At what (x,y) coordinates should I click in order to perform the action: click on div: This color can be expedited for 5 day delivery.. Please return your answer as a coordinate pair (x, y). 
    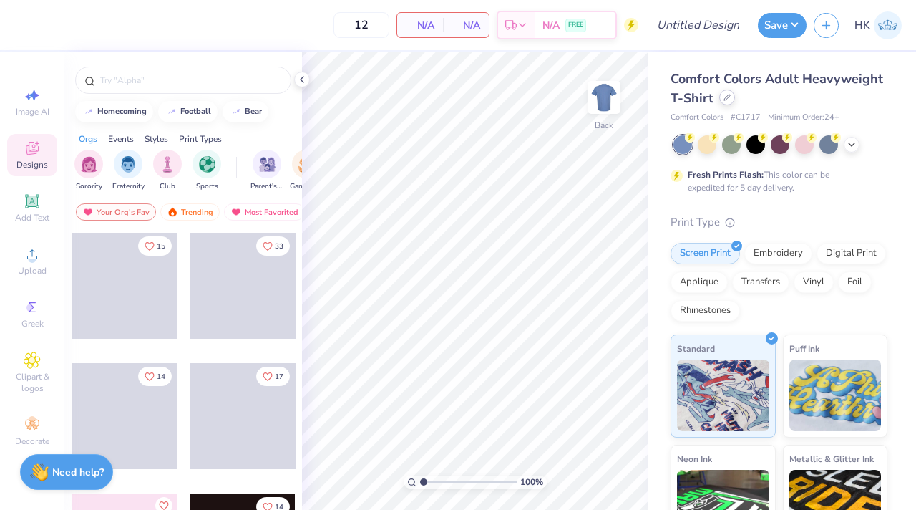
    Looking at the image, I should click on (776, 181).